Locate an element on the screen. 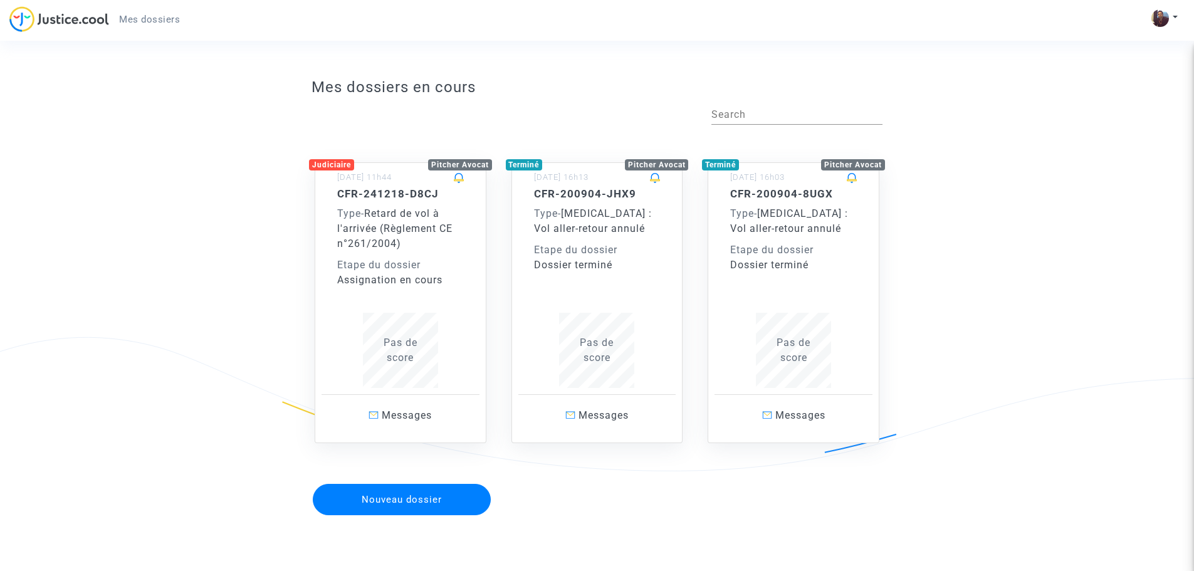 The height and width of the screenshot is (571, 1194). div: Judiciaire is located at coordinates (332, 165).